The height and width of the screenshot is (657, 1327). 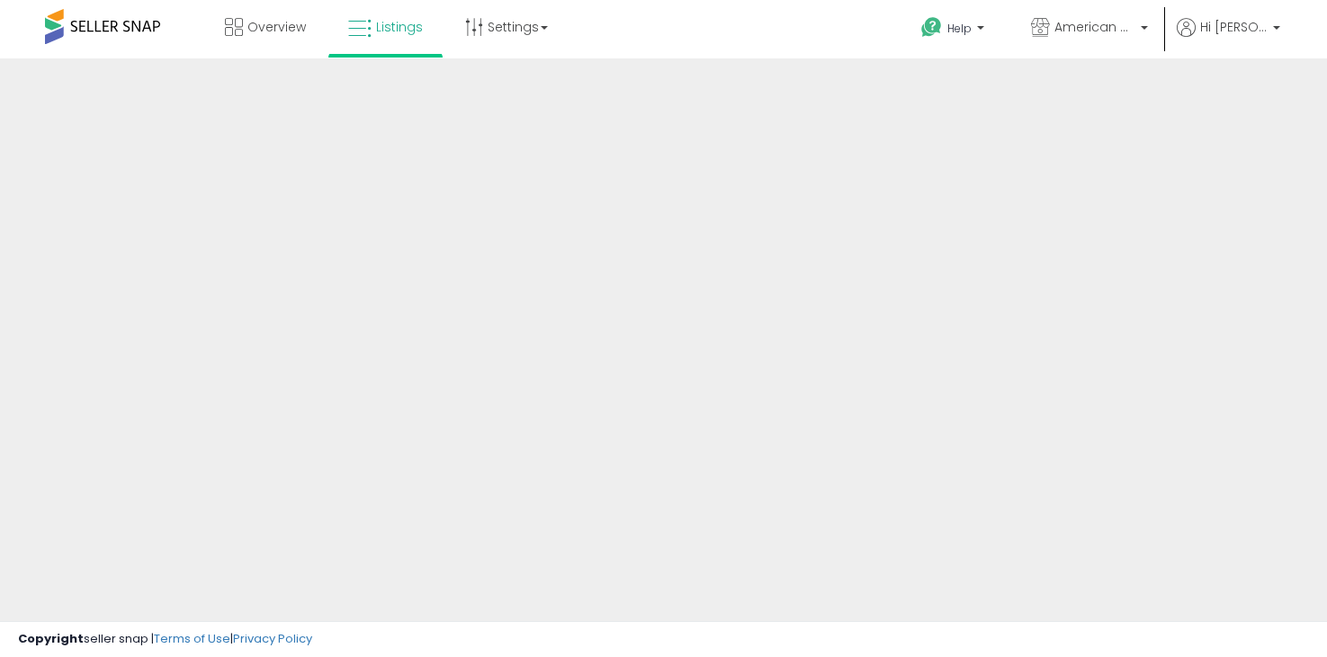 I want to click on span: Listings, so click(x=399, y=27).